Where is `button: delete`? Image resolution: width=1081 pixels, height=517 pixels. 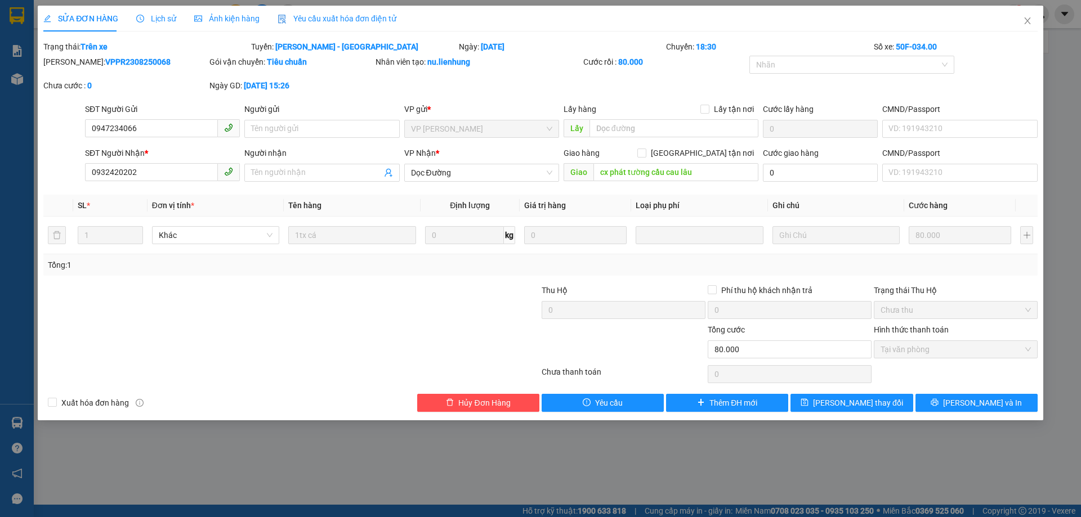 button: delete is located at coordinates (57, 235).